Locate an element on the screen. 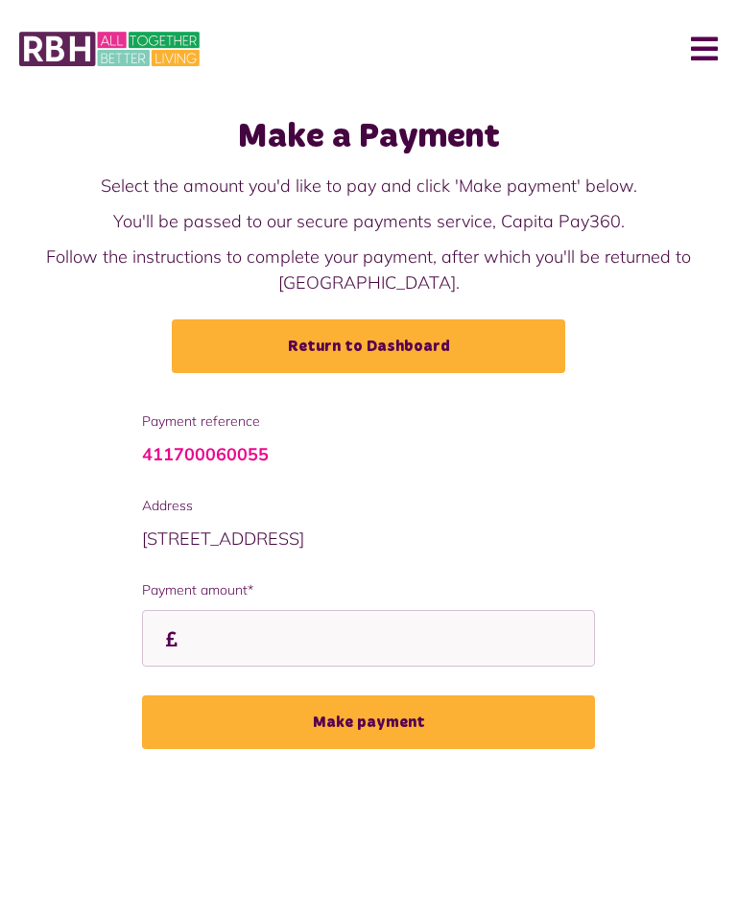 The image size is (737, 915). h1: Make a Payment is located at coordinates (368, 137).